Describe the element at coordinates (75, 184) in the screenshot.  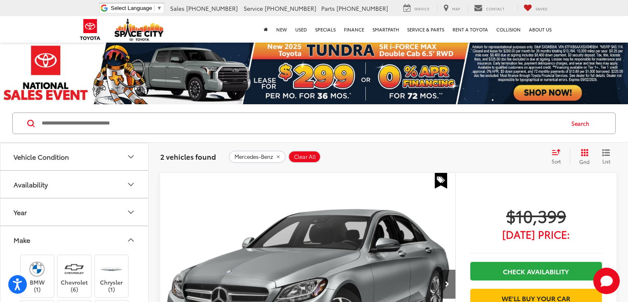
I see `button: AvailabilityAvailability` at that location.